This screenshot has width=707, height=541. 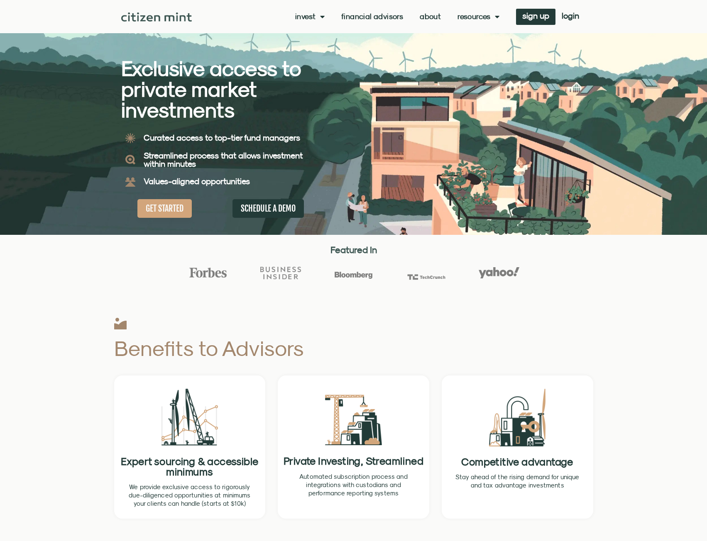 I want to click on p: We provide exclusive access to rigorously due-diligenced opportunities at minimums your clients c..., so click(x=190, y=496).